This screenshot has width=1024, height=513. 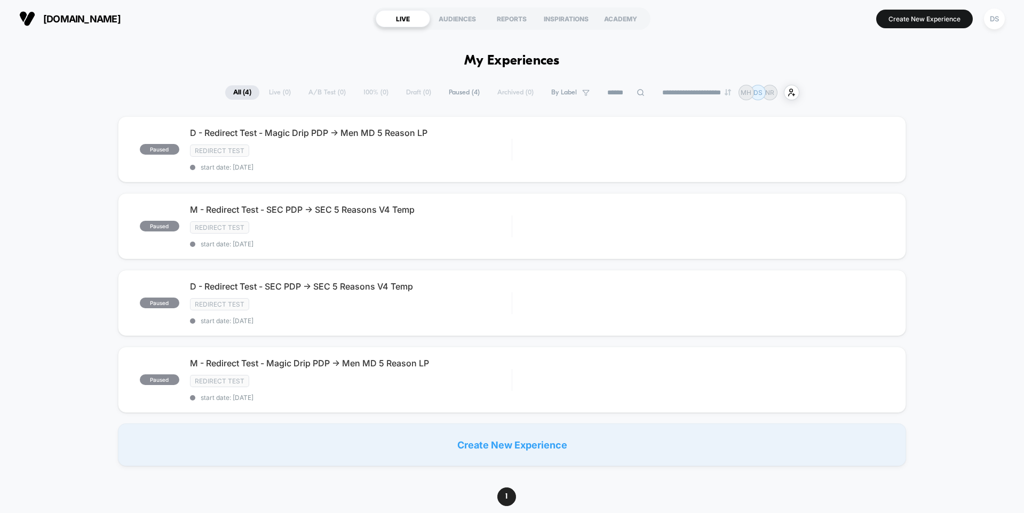 I want to click on div: AUDIENCES, so click(x=457, y=19).